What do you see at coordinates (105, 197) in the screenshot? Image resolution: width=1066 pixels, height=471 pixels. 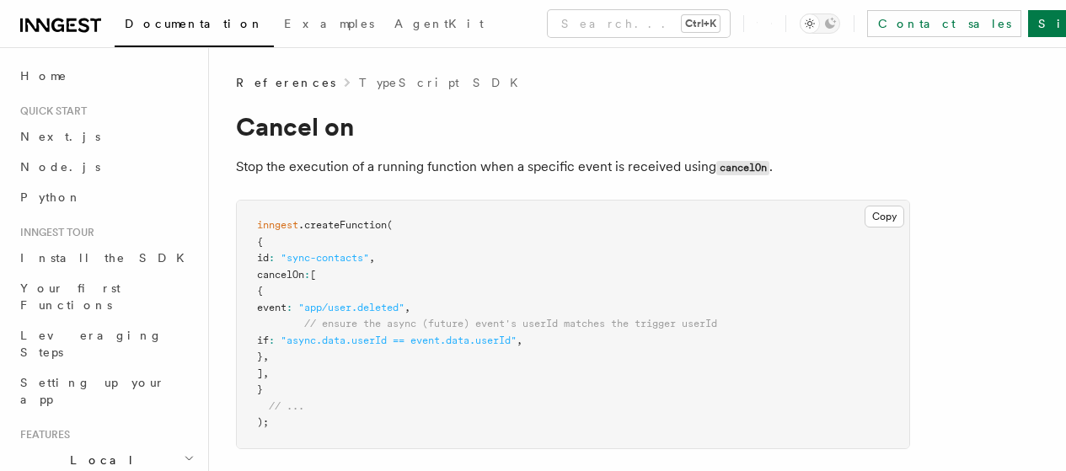 I see `a: Python` at bounding box center [105, 197].